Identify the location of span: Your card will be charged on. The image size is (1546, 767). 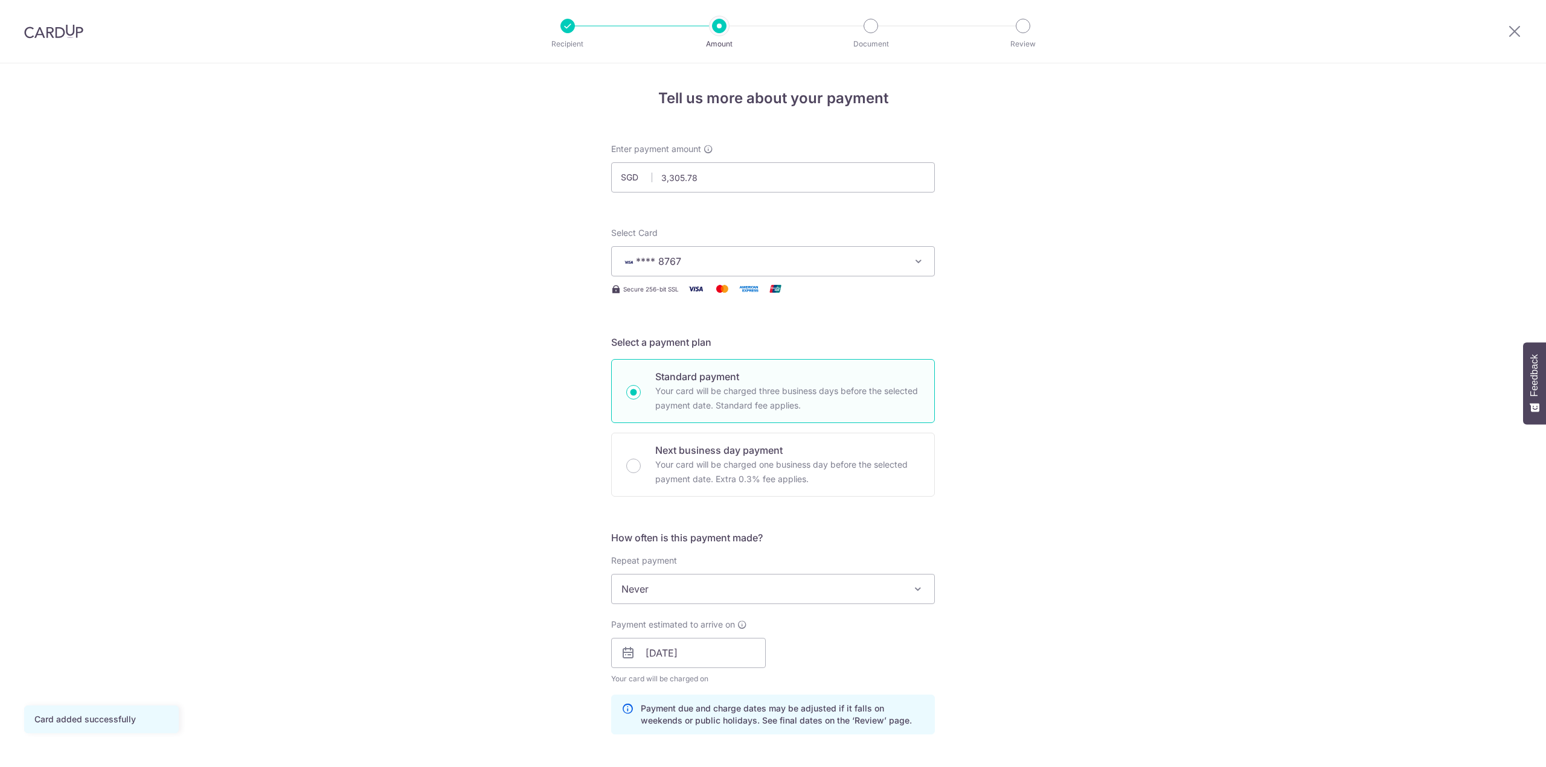
(688, 679).